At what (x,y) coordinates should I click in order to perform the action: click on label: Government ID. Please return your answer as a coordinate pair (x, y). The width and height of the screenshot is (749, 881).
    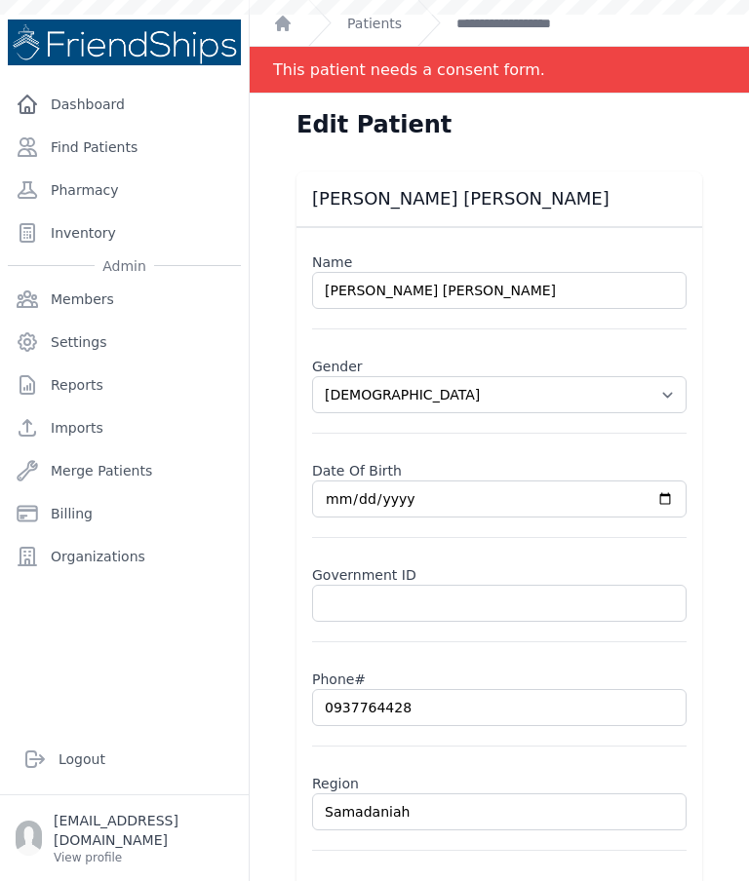
    Looking at the image, I should click on (499, 571).